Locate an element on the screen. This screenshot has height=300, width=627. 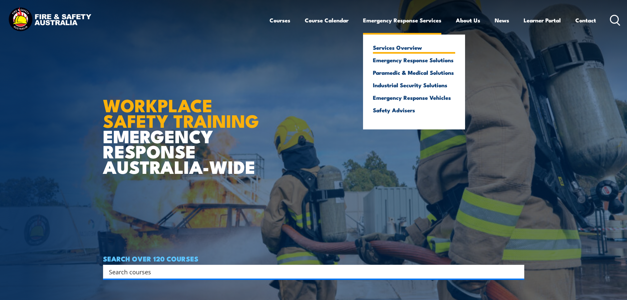
form: Search form is located at coordinates (311, 272).